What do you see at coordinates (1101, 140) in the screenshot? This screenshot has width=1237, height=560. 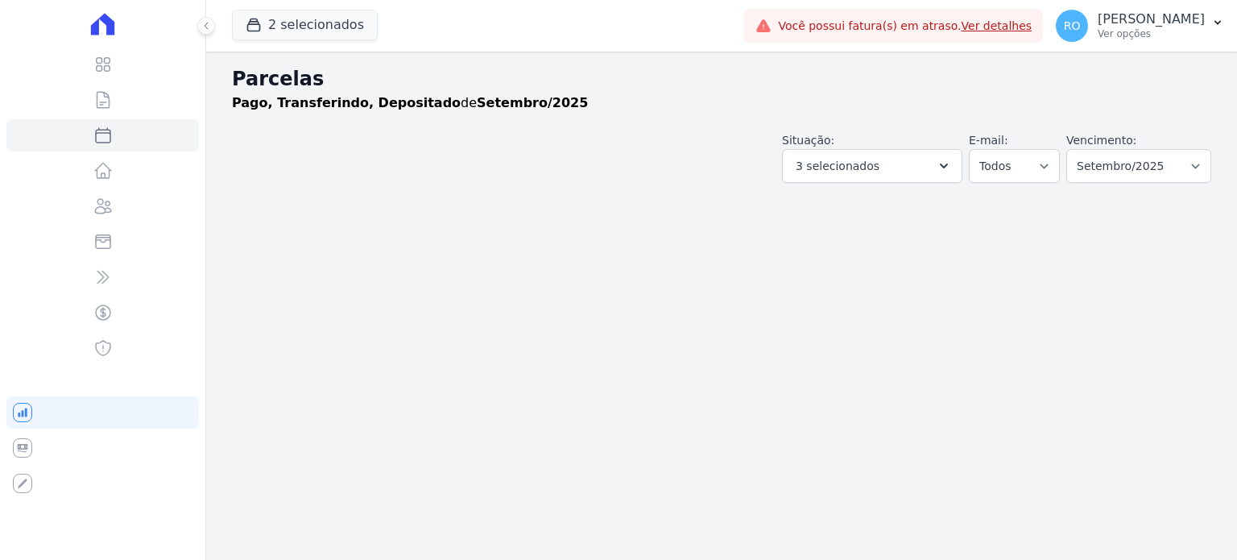 I see `label: Vencimento:` at bounding box center [1101, 140].